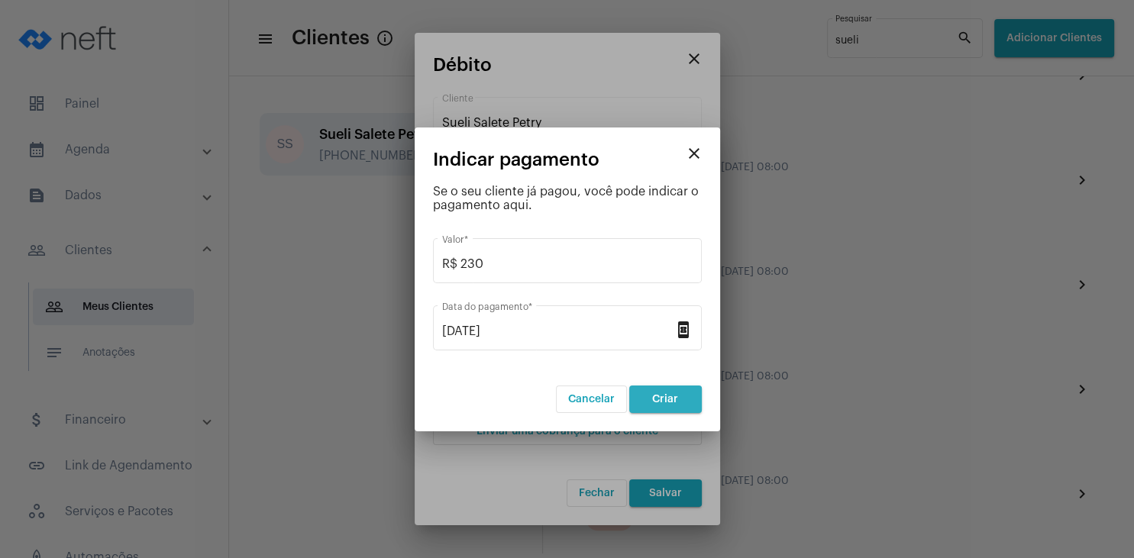 This screenshot has height=558, width=1134. I want to click on button: Criar, so click(665, 400).